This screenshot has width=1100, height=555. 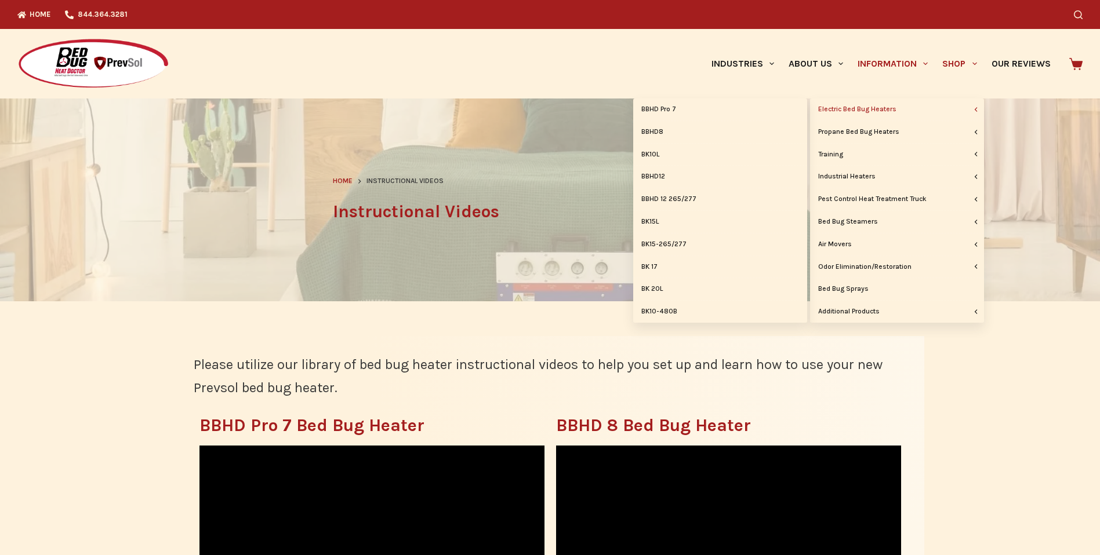 I want to click on a: About Us, so click(x=815, y=64).